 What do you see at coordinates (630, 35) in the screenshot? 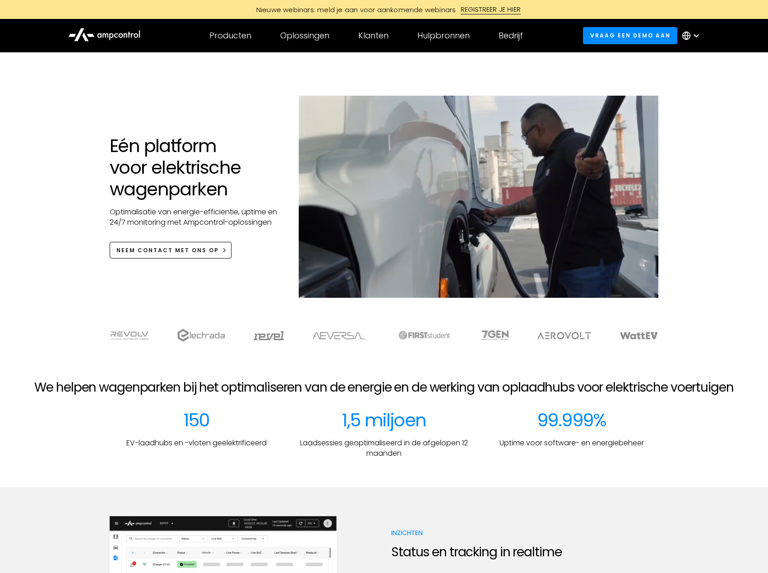
I see `a: Vraag een demo aan` at bounding box center [630, 35].